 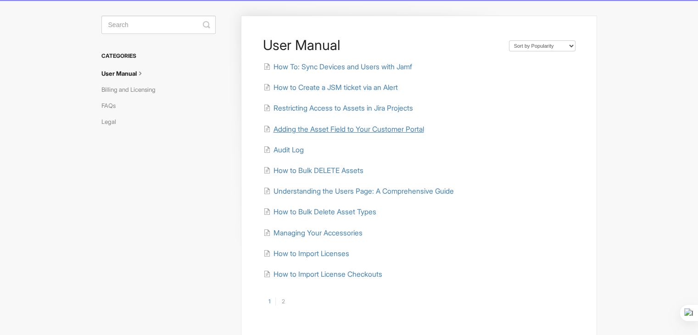 What do you see at coordinates (112, 106) in the screenshot?
I see `a: FAQs` at bounding box center [112, 106].